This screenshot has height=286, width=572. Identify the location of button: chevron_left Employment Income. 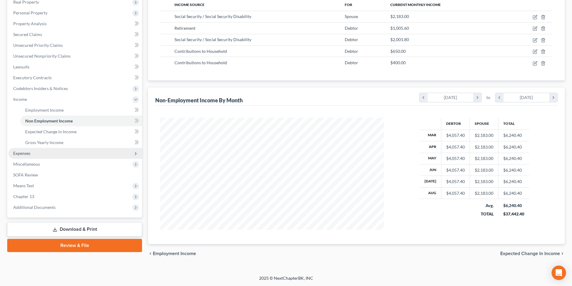
(172, 254).